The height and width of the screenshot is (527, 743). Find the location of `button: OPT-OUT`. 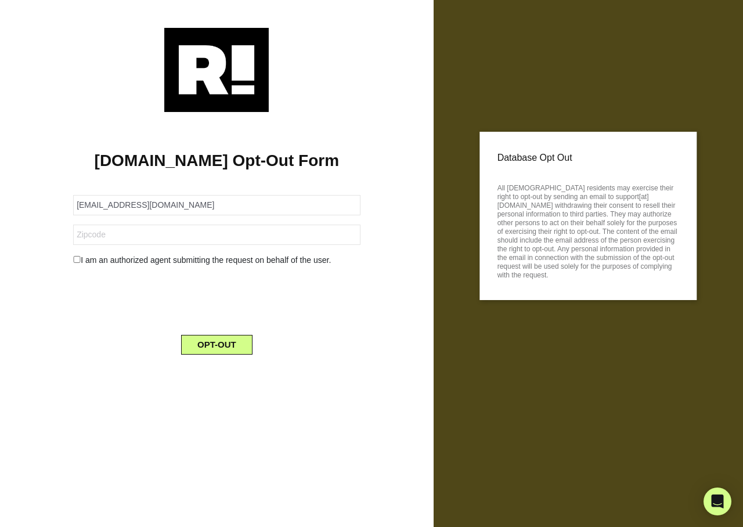

button: OPT-OUT is located at coordinates (216, 345).